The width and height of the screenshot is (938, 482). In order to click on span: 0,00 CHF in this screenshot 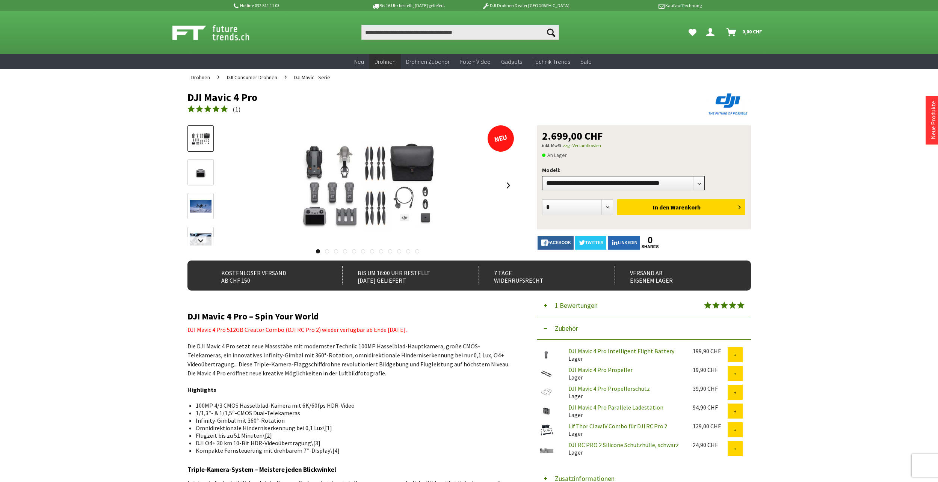, I will do `click(752, 32)`.